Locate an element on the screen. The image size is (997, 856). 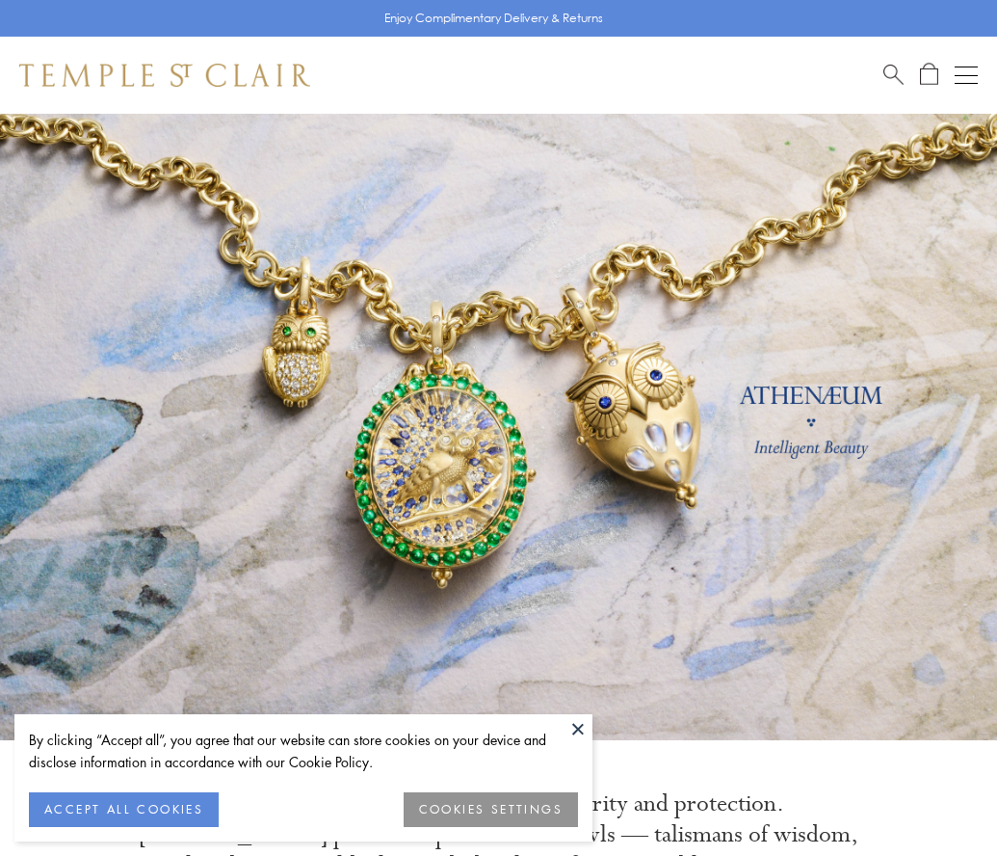
button: COOKIES SETTINGS is located at coordinates (491, 810).